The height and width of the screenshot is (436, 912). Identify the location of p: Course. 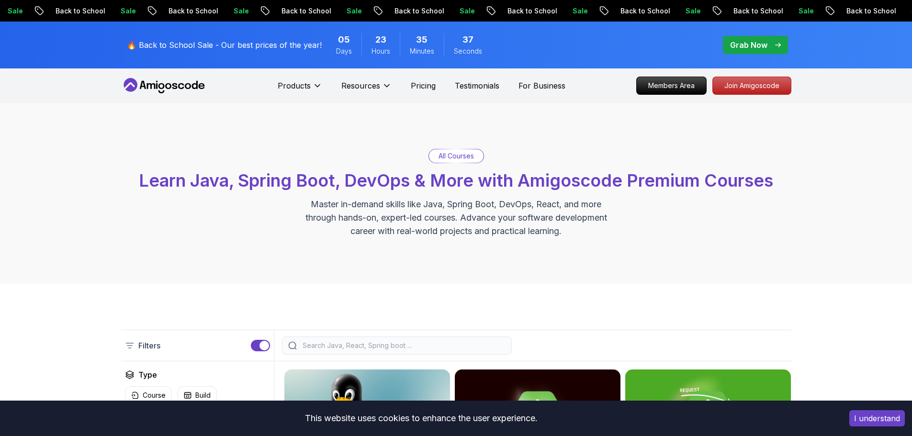
(154, 395).